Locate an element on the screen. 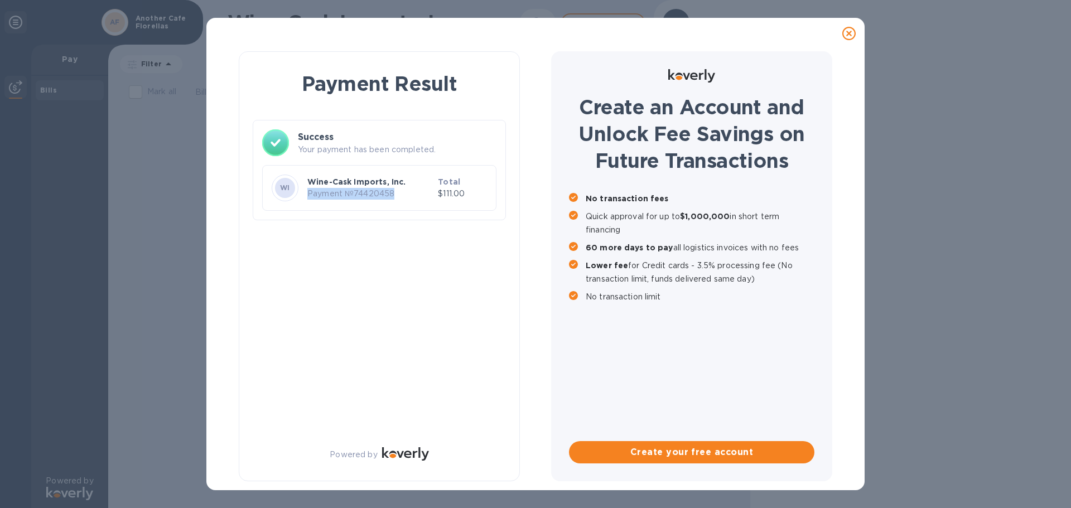 The width and height of the screenshot is (1071, 508). p: Wine-Cask Imports, Inc. is located at coordinates (370, 182).